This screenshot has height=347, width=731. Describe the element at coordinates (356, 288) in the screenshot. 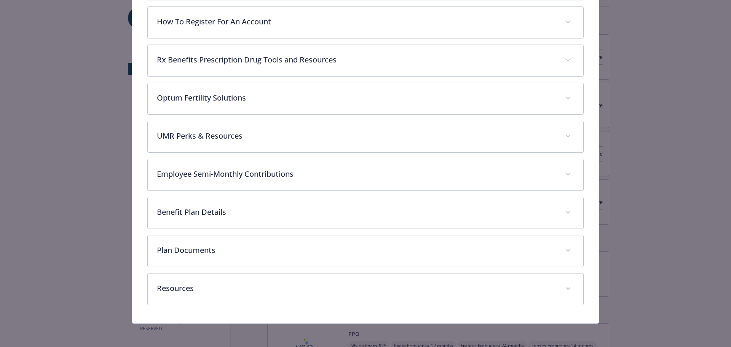

I see `p: Resources` at that location.